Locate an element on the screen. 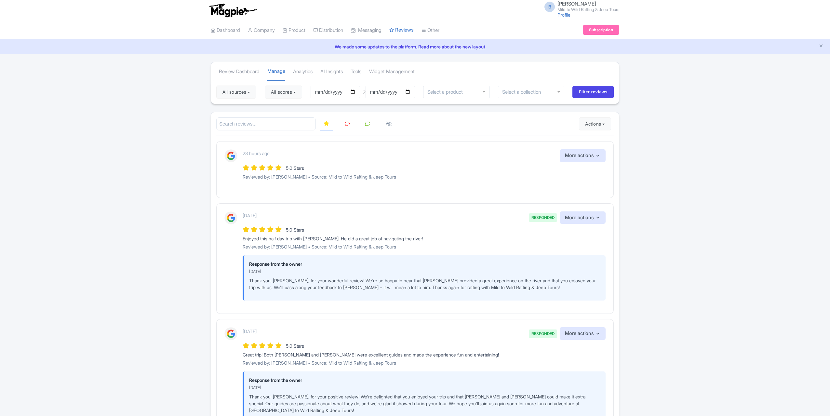  a: Review Dashboard is located at coordinates (239, 72).